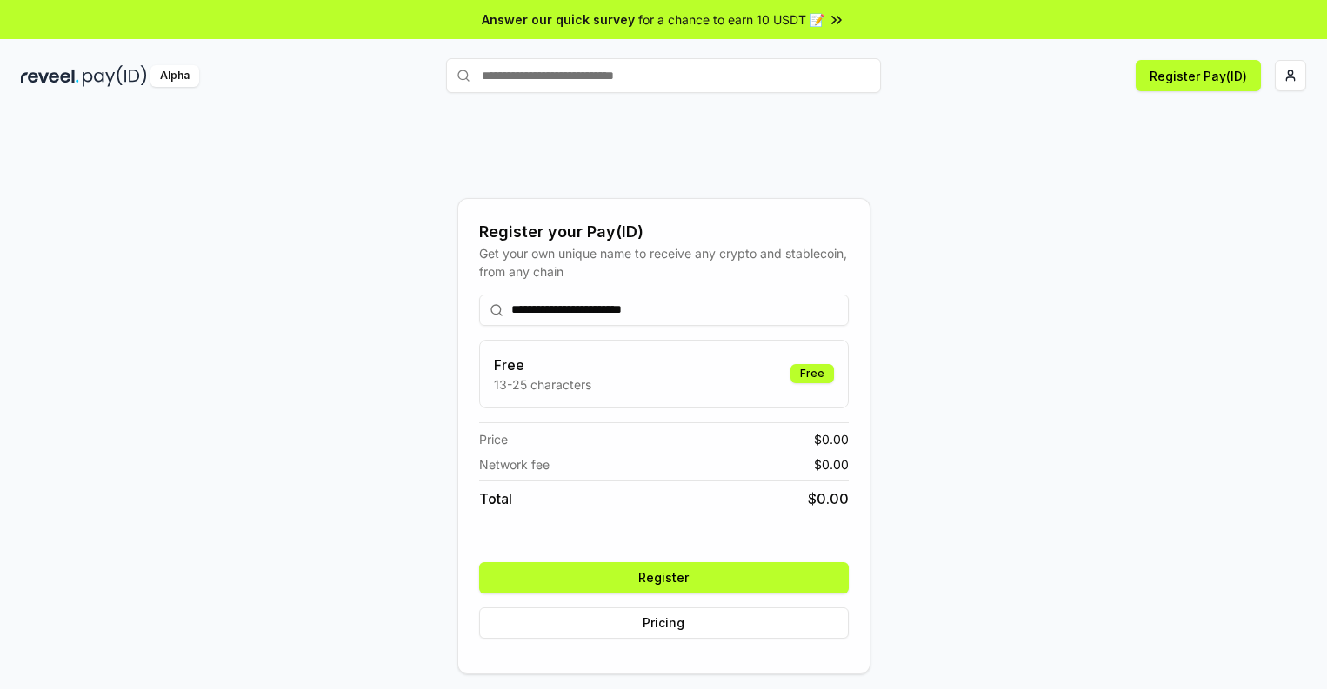  What do you see at coordinates (663, 578) in the screenshot?
I see `button: Register` at bounding box center [663, 578].